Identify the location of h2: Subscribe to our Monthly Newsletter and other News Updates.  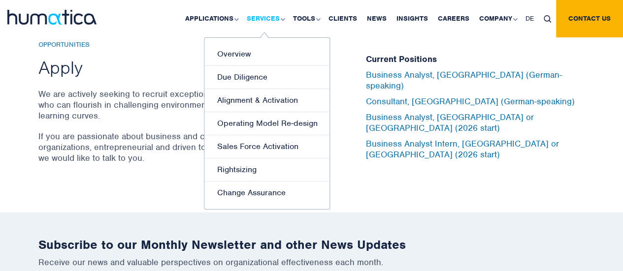
(312, 245).